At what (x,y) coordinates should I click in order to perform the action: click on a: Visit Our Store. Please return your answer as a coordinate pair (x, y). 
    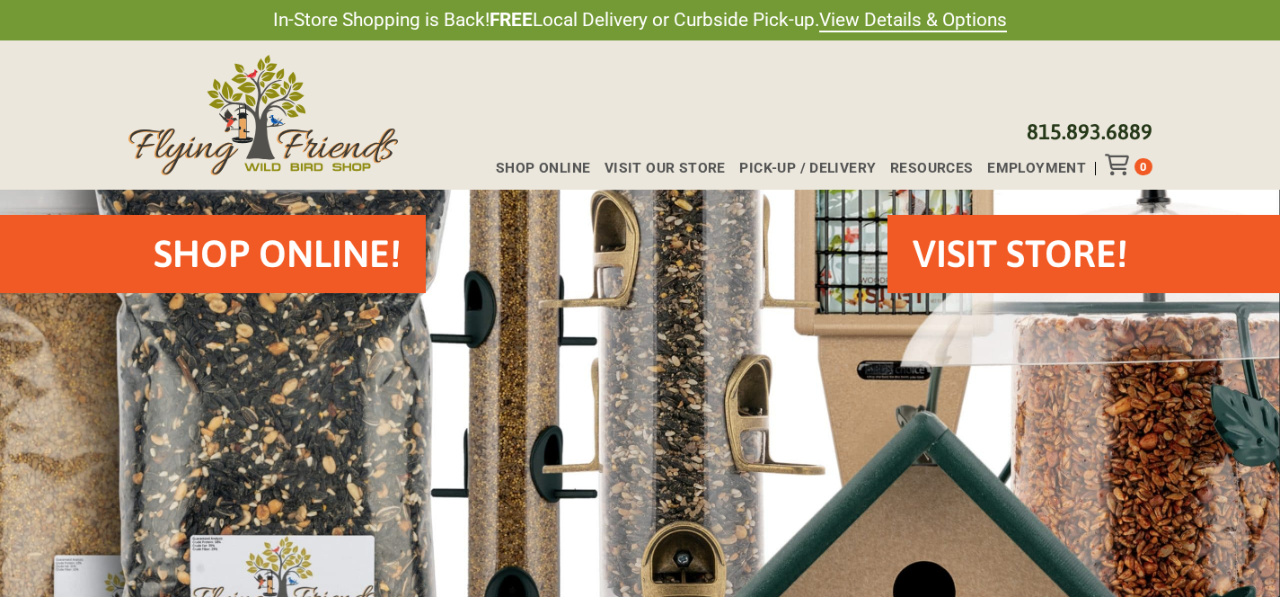
    Looking at the image, I should click on (658, 169).